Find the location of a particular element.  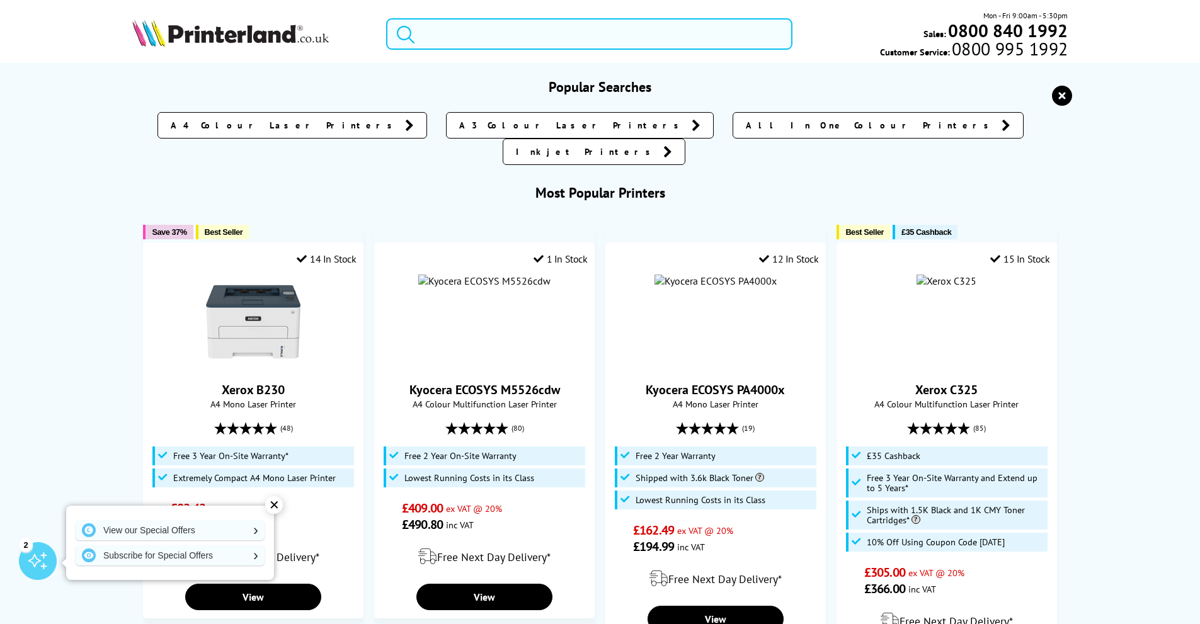

span: A3 Colour Laser Printers is located at coordinates (572, 125).